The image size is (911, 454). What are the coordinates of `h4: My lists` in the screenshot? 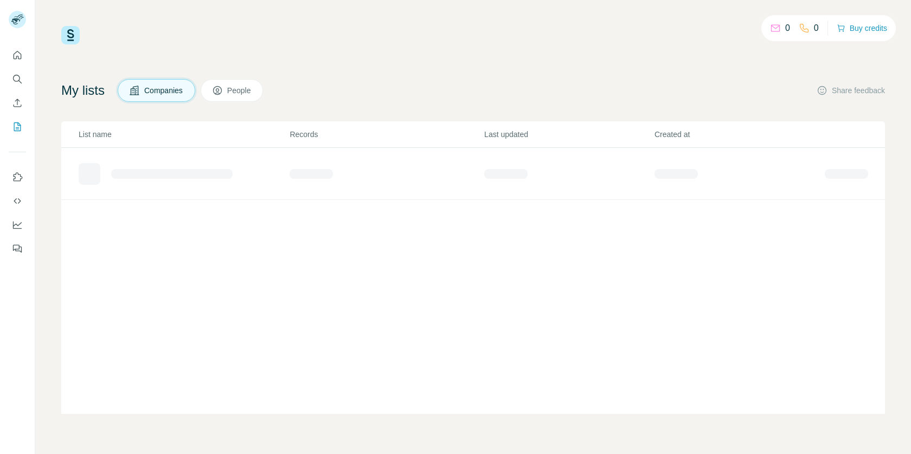 It's located at (83, 91).